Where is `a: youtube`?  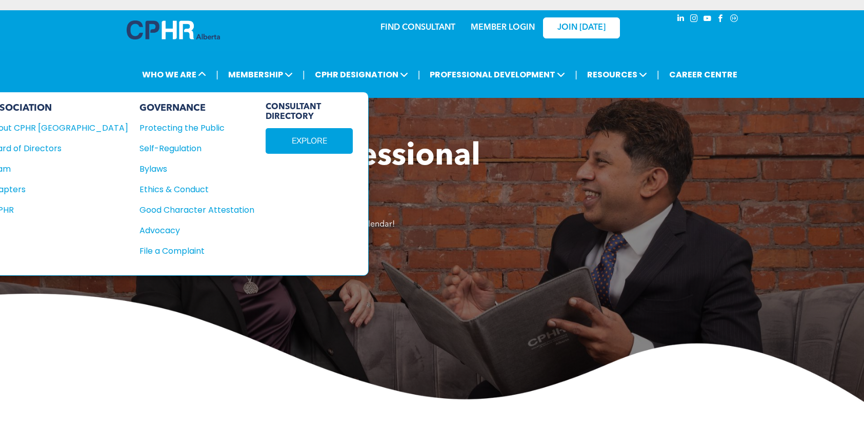
a: youtube is located at coordinates (707, 19).